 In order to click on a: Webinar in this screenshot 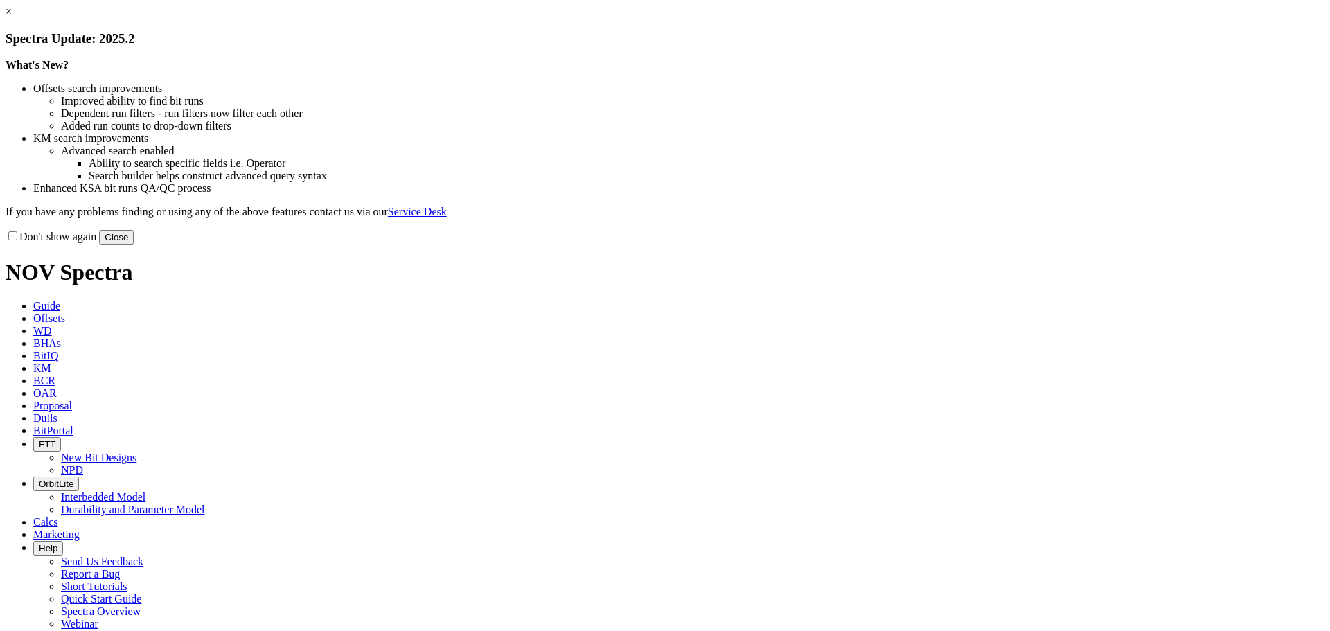, I will do `click(80, 623)`.